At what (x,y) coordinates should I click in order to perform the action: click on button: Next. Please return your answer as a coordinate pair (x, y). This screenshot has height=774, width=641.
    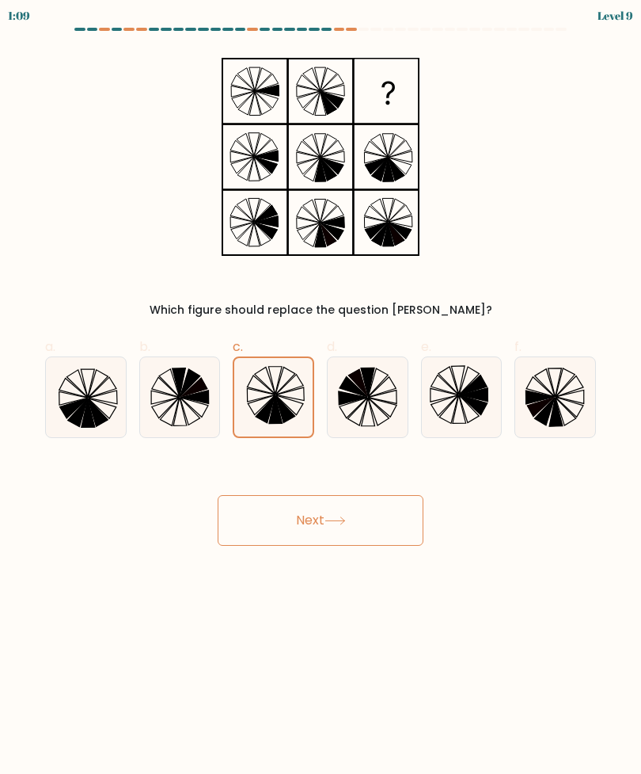
    Looking at the image, I should click on (321, 520).